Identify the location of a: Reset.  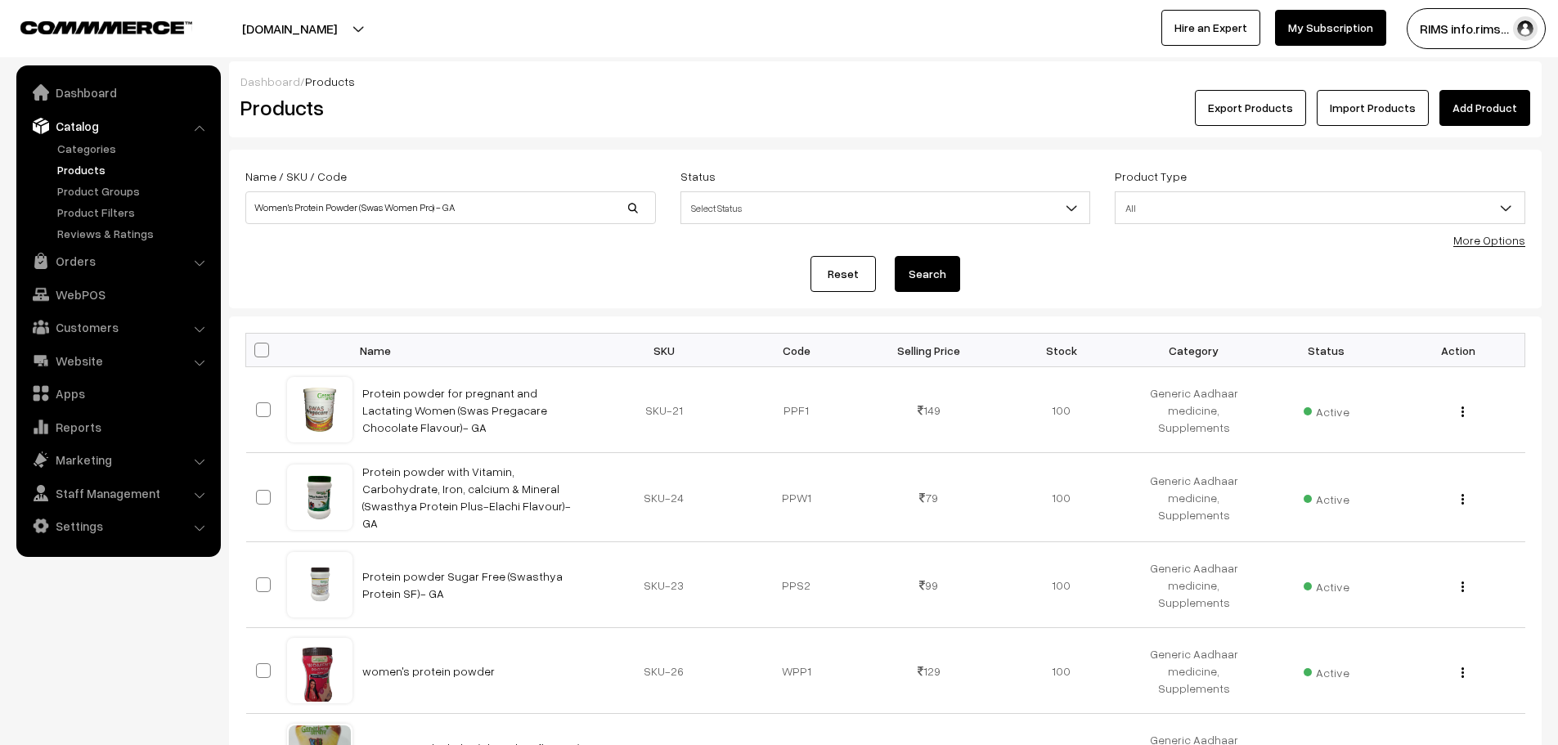
(843, 274).